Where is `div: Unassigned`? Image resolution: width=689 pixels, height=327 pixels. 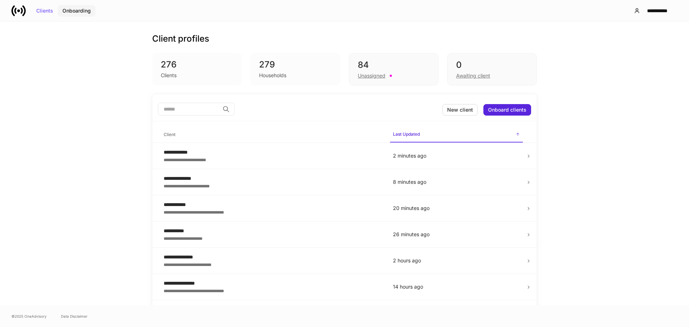
div: Unassigned is located at coordinates (371, 76).